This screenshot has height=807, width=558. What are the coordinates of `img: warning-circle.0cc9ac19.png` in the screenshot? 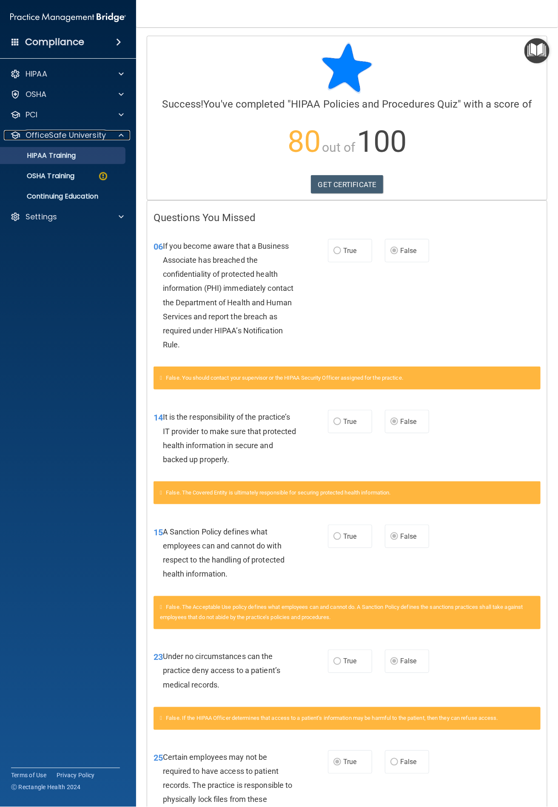 It's located at (103, 176).